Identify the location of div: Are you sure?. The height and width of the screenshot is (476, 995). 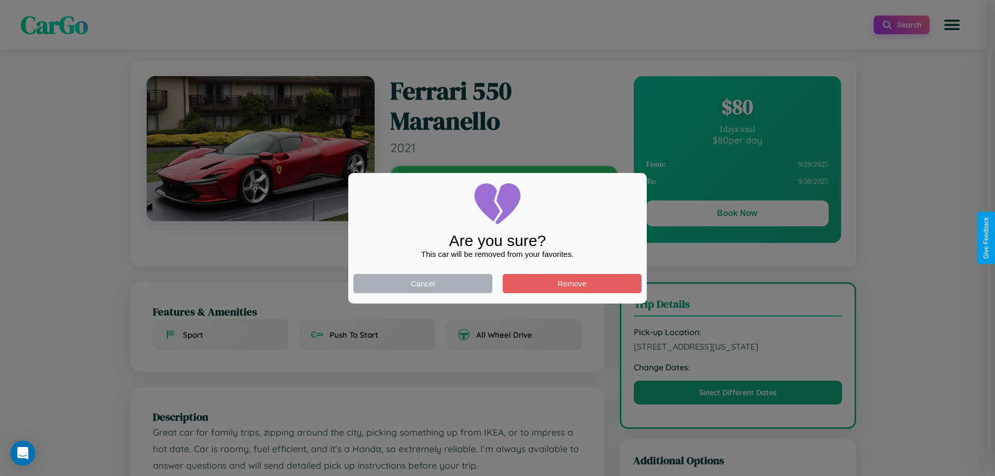
(498, 241).